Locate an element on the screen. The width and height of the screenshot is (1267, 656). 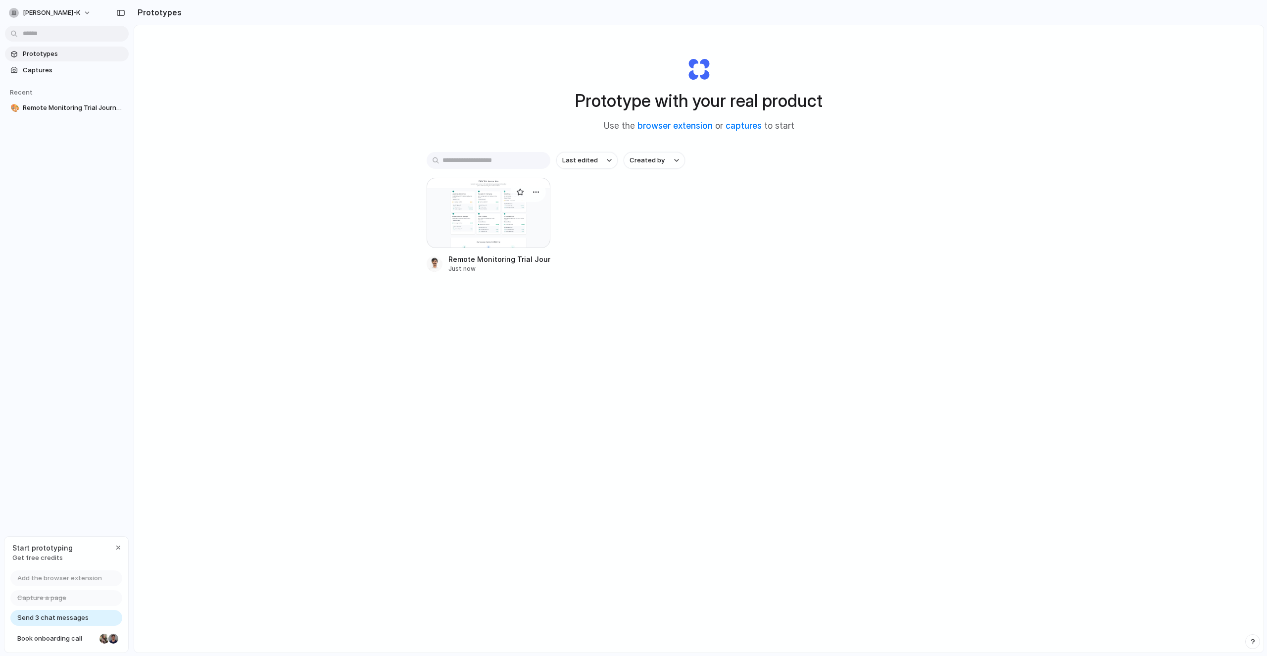
span: Start prototyping is located at coordinates (43, 547).